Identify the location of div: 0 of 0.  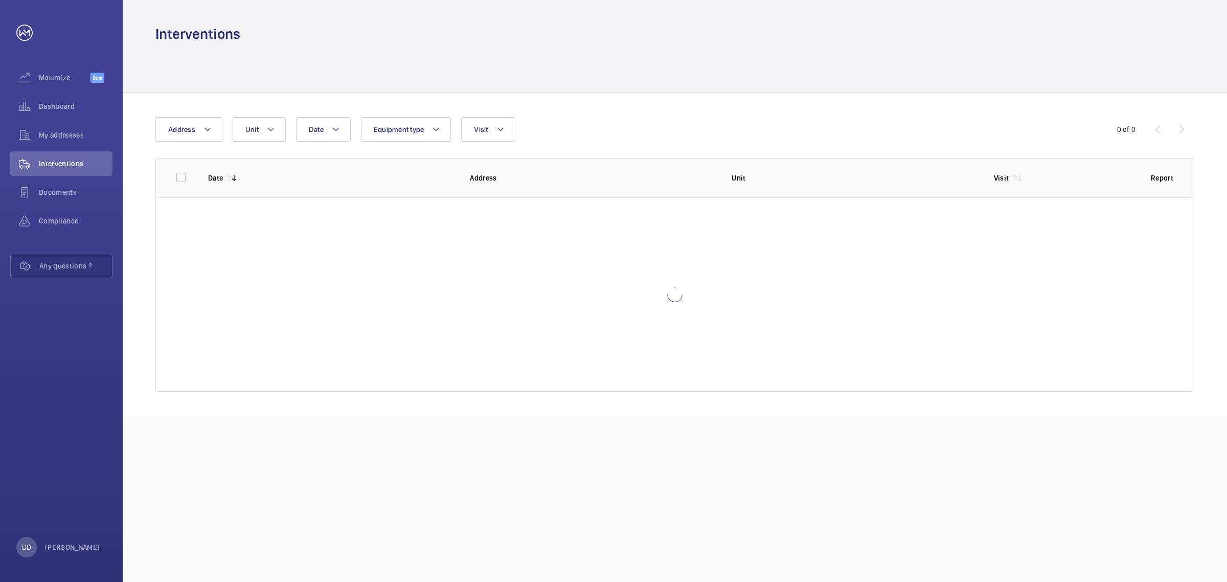
(1127, 129).